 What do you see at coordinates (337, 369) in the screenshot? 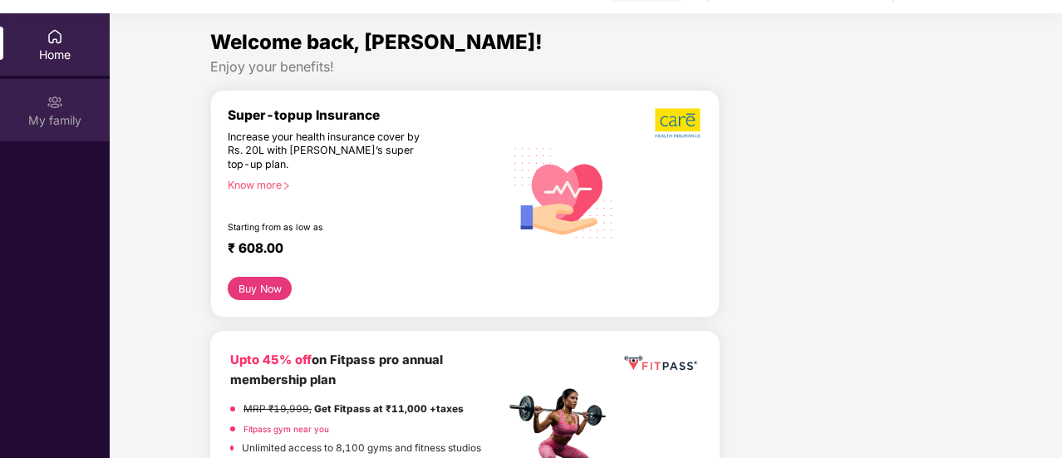
I see `b: on Fitpass pro annual membership plan` at bounding box center [337, 369].